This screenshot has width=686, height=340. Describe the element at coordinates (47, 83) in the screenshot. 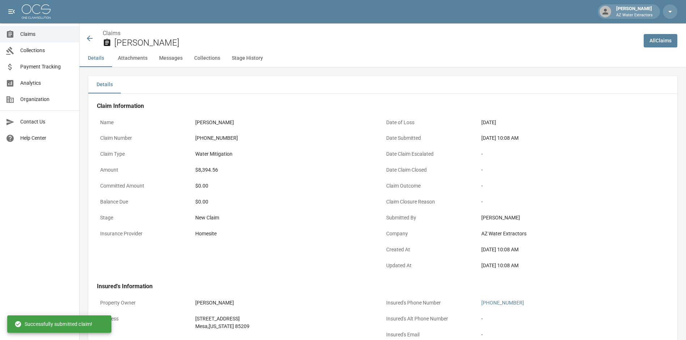

I see `span: Analytics` at that location.